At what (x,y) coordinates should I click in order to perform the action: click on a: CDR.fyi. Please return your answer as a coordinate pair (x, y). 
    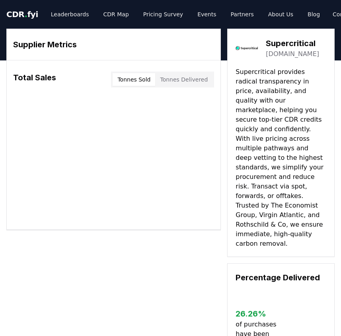
    Looking at the image, I should click on (22, 14).